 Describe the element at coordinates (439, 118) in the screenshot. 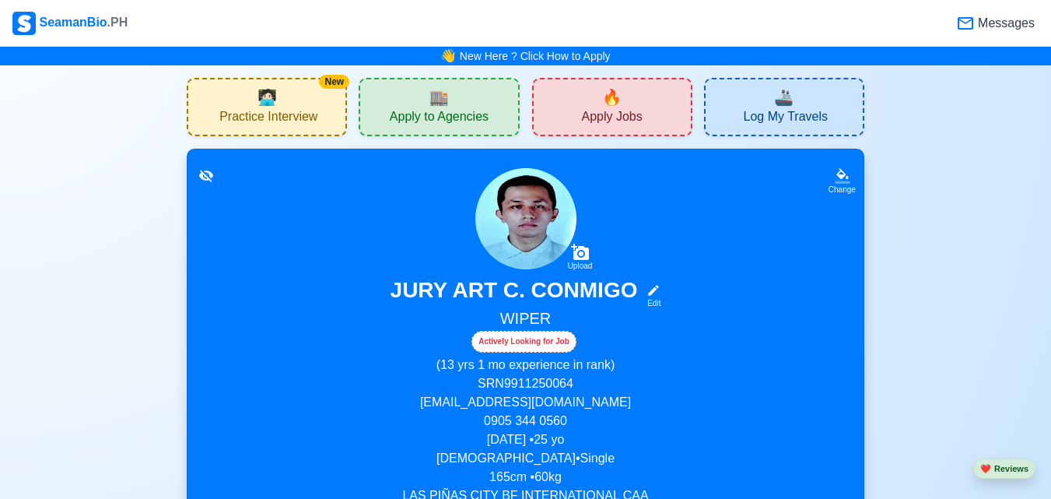

I see `span: Apply to Agencies` at that location.